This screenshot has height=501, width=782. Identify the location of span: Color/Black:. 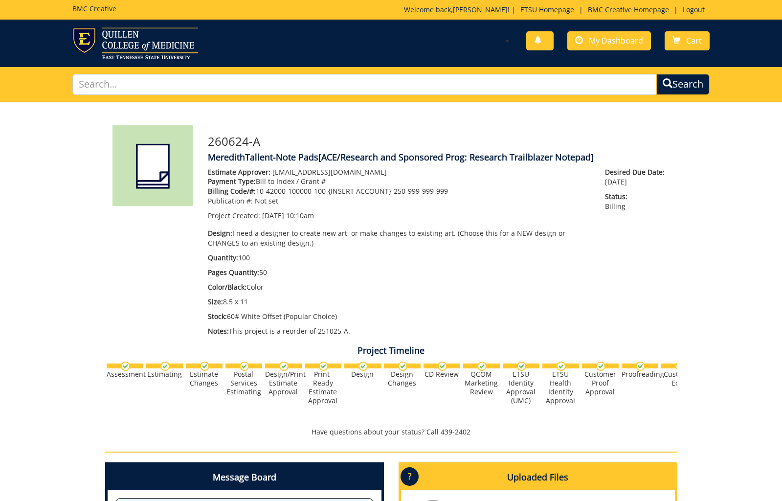
(227, 286).